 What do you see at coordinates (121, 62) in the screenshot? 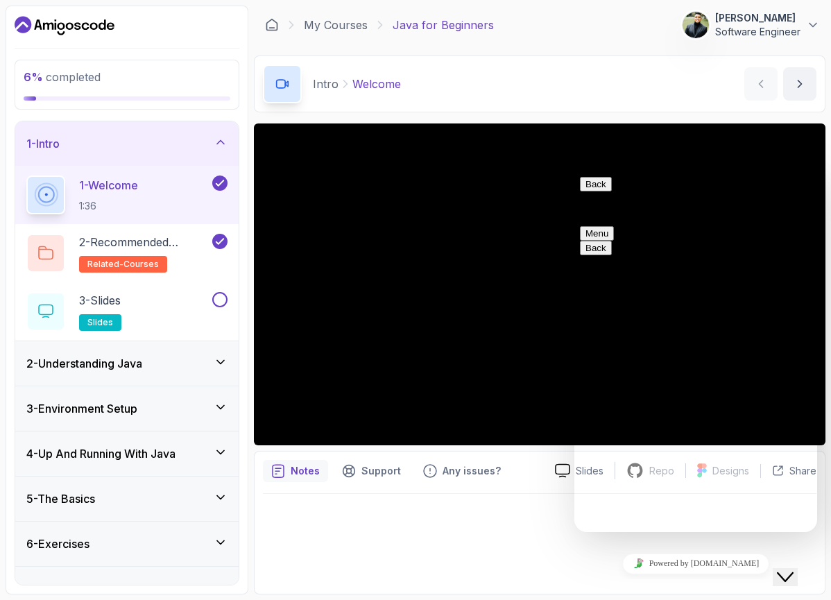
I see `div: secondary` at bounding box center [121, 62].